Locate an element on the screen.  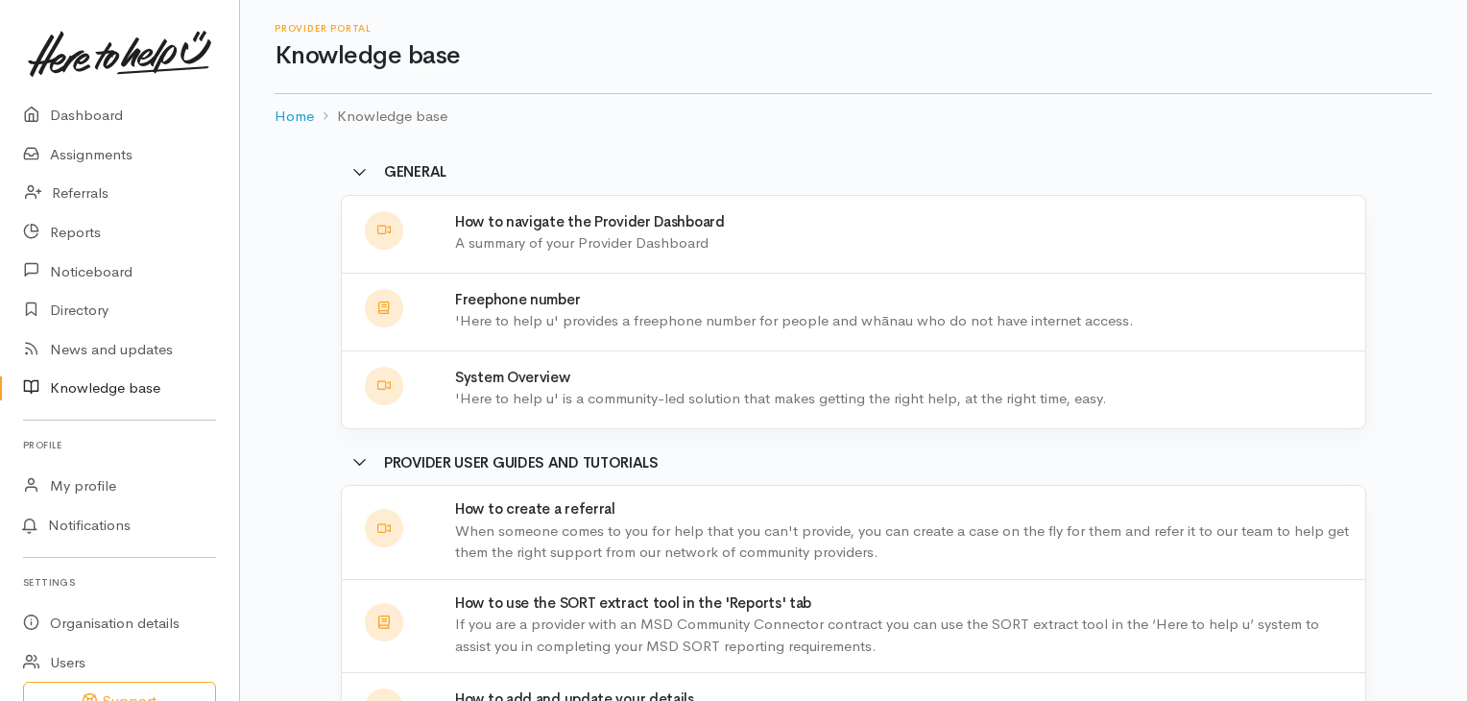
h6: Provider Portal is located at coordinates (854, 28).